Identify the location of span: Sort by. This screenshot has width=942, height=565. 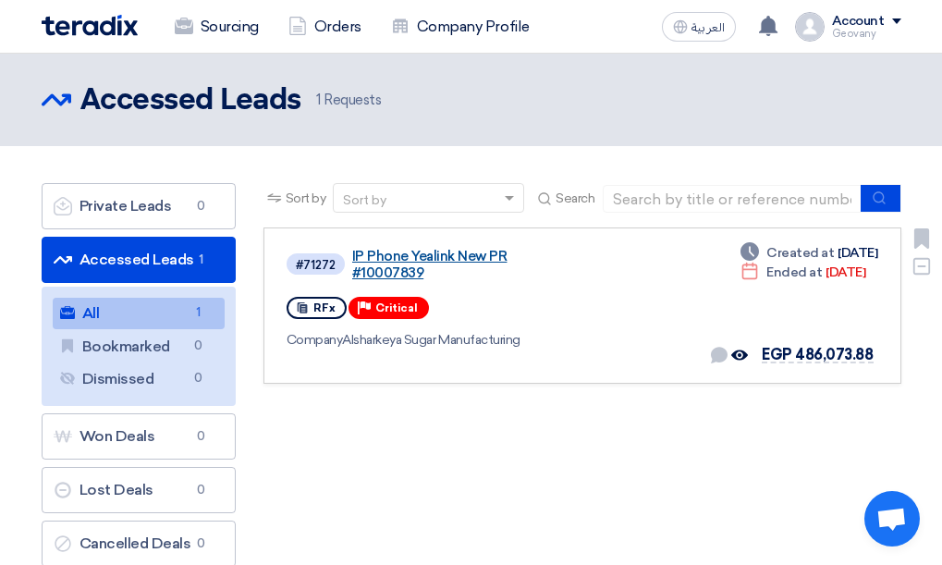
(306, 198).